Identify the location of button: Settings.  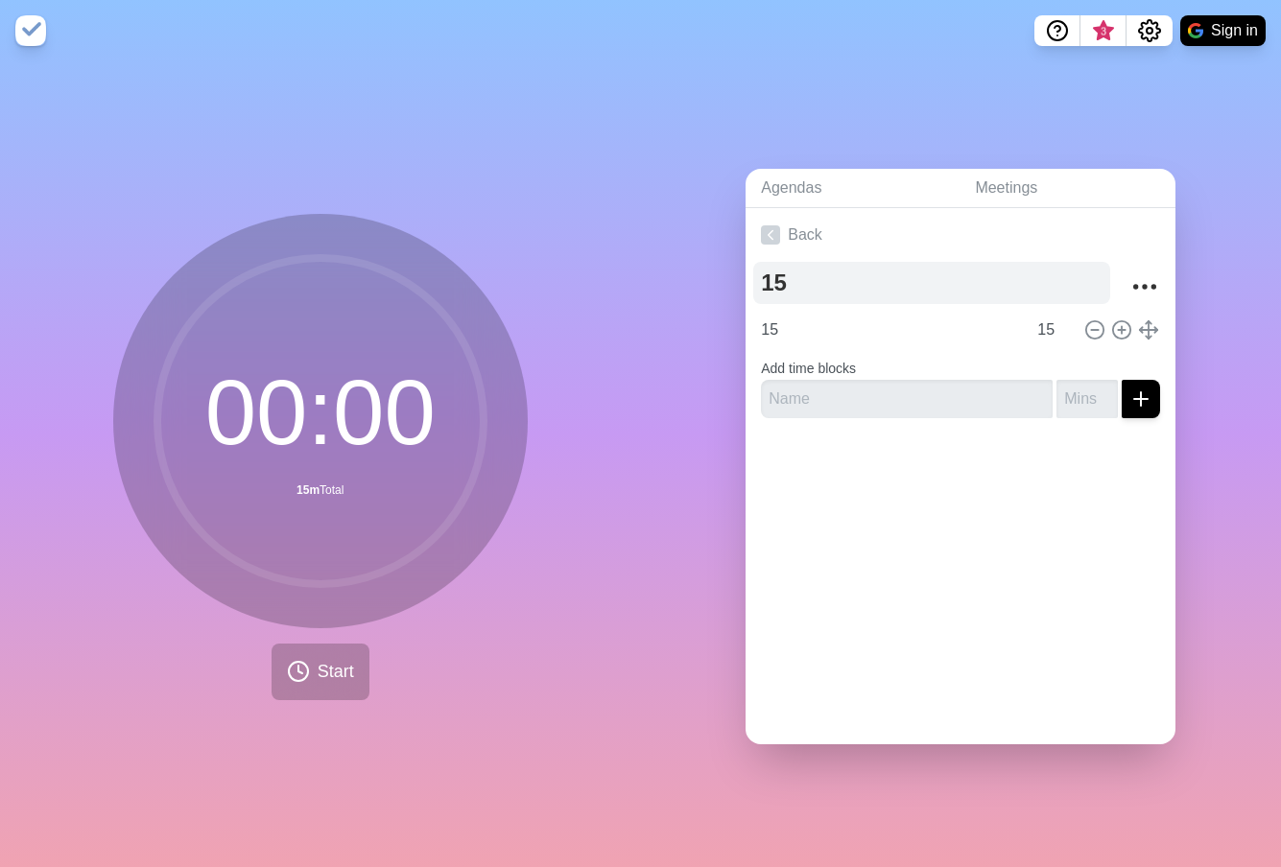
(1150, 31).